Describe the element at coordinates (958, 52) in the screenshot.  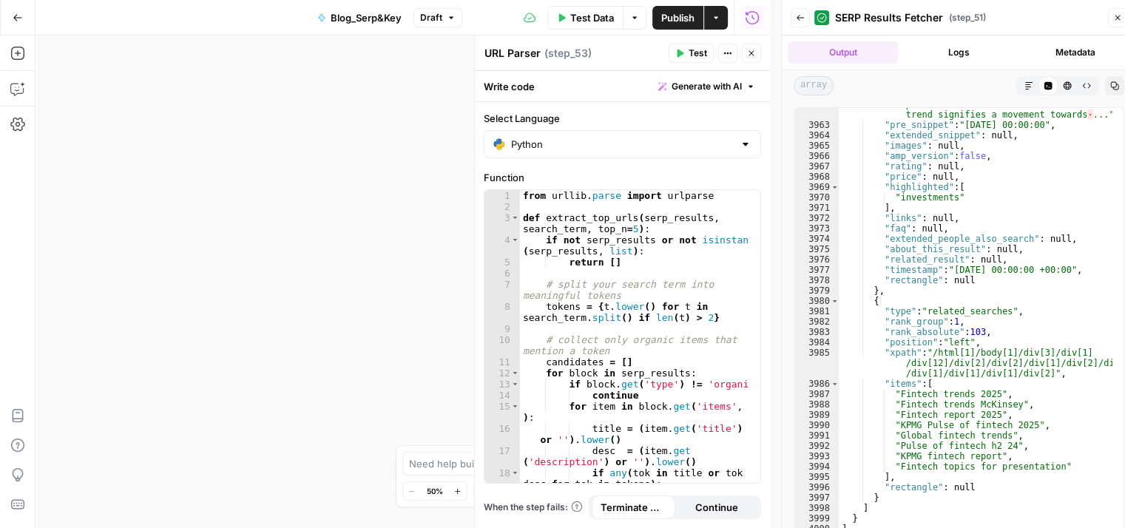
I see `button: Logs` at that location.